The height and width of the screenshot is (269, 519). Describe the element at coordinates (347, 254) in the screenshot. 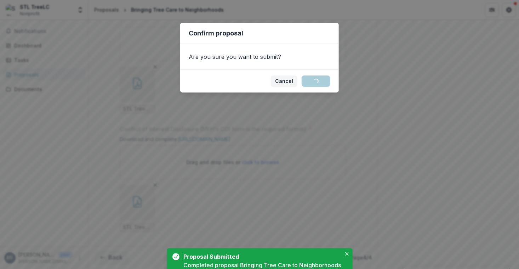

I see `button: Close` at that location.